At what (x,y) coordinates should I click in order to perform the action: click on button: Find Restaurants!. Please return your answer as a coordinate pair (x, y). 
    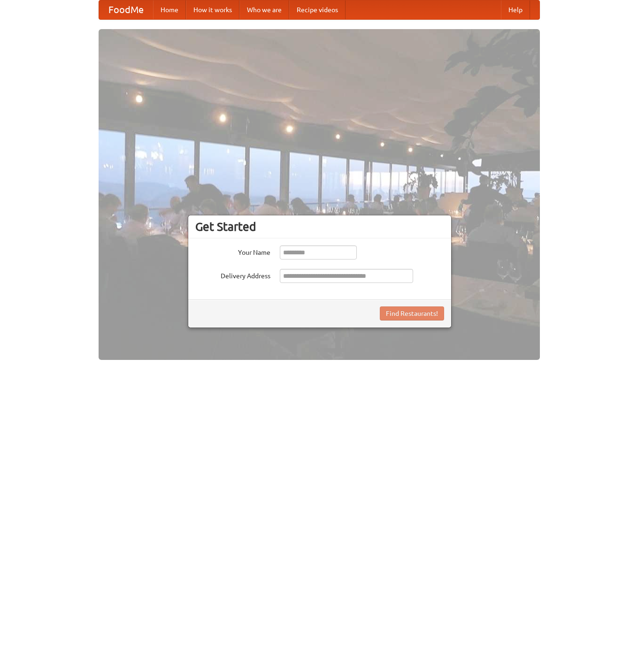
    Looking at the image, I should click on (411, 313).